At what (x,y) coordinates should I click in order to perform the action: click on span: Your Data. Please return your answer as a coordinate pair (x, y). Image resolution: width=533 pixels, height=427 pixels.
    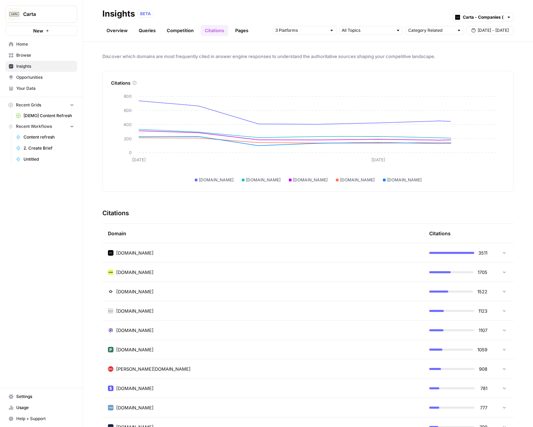
    Looking at the image, I should click on (45, 88).